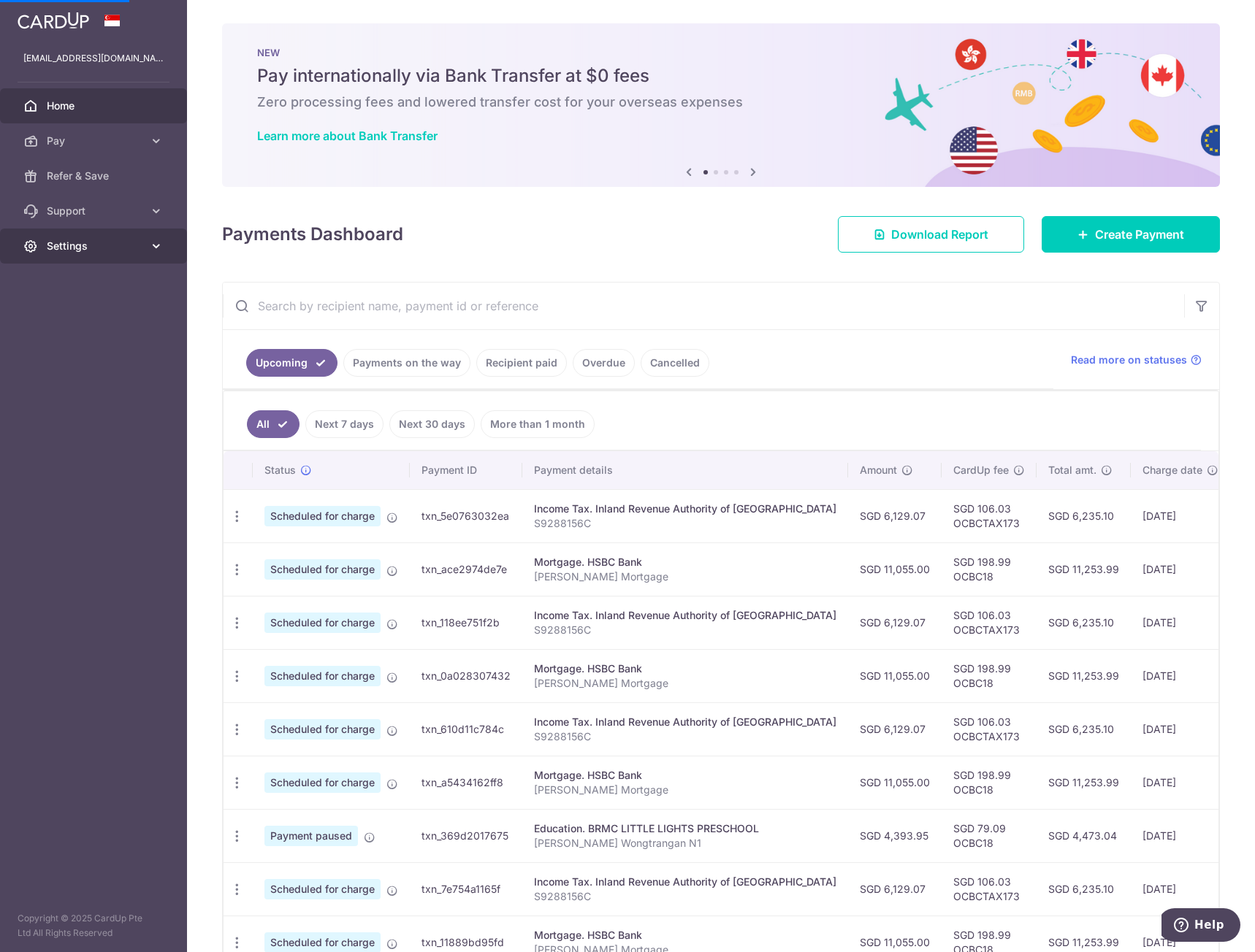 The height and width of the screenshot is (952, 1255). I want to click on h4: Payments Dashboard, so click(313, 234).